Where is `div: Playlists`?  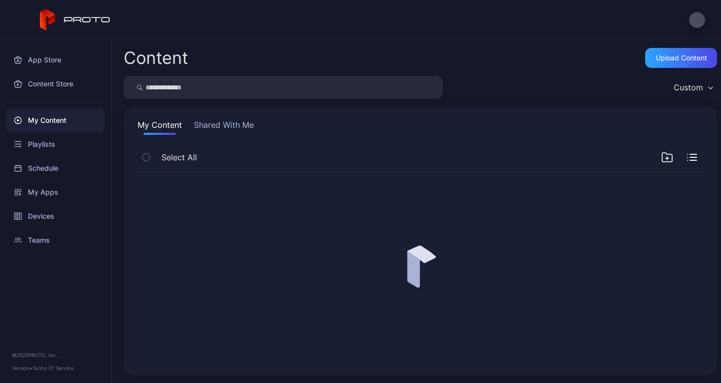
div: Playlists is located at coordinates (55, 144).